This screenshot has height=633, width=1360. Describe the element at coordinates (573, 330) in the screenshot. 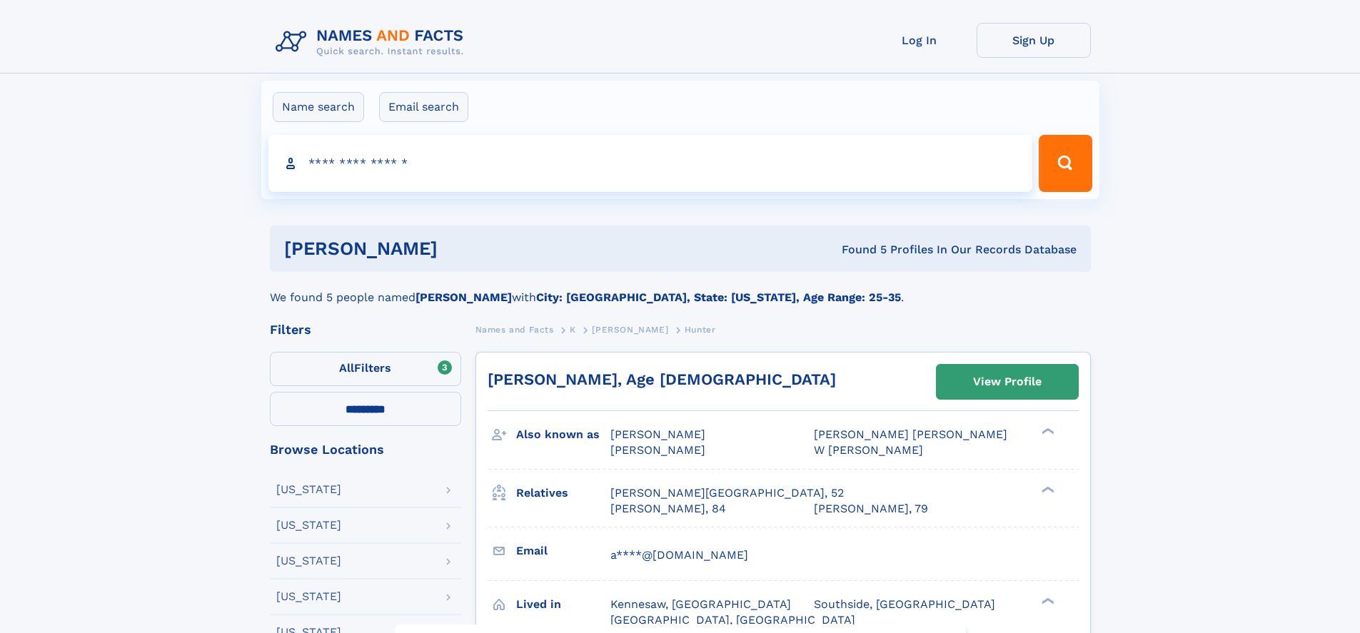

I see `span: K` at that location.